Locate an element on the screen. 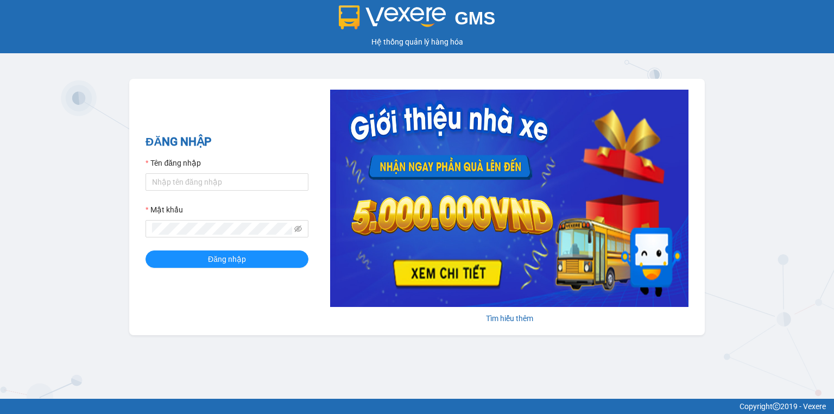  span: Đăng nhập is located at coordinates (227, 259).